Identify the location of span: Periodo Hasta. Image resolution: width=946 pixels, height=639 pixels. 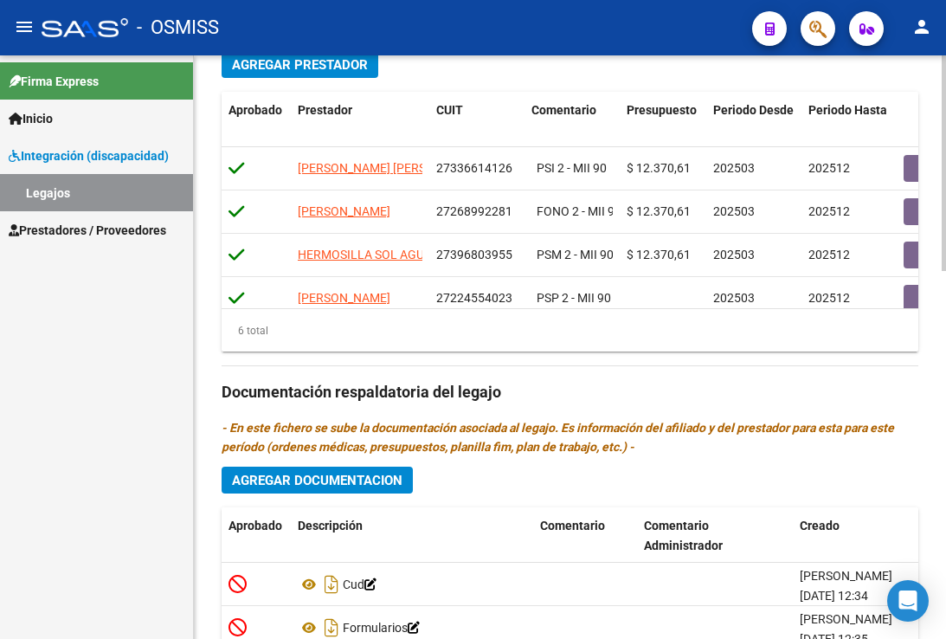
(848, 110).